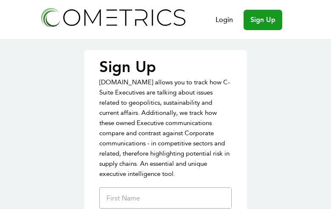  Describe the element at coordinates (167, 198) in the screenshot. I see `input: First Name` at that location.